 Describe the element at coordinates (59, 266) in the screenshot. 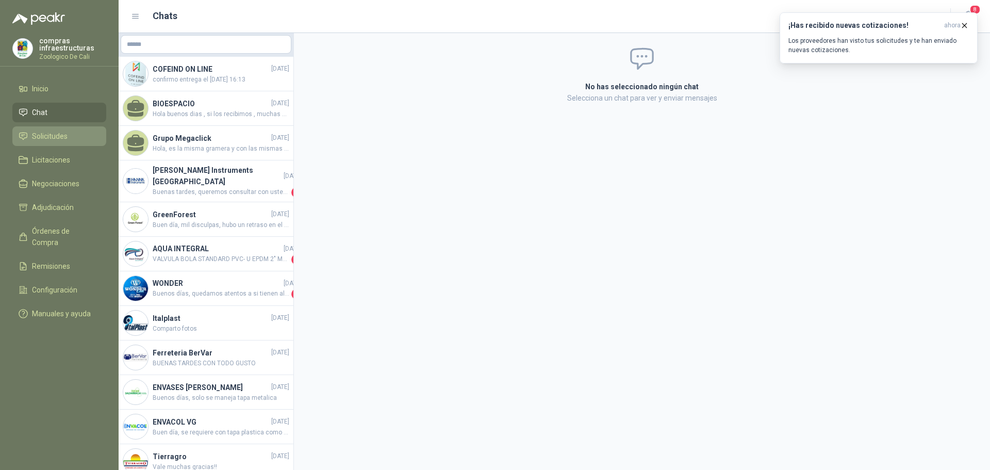

I see `a: Remisiones` at that location.